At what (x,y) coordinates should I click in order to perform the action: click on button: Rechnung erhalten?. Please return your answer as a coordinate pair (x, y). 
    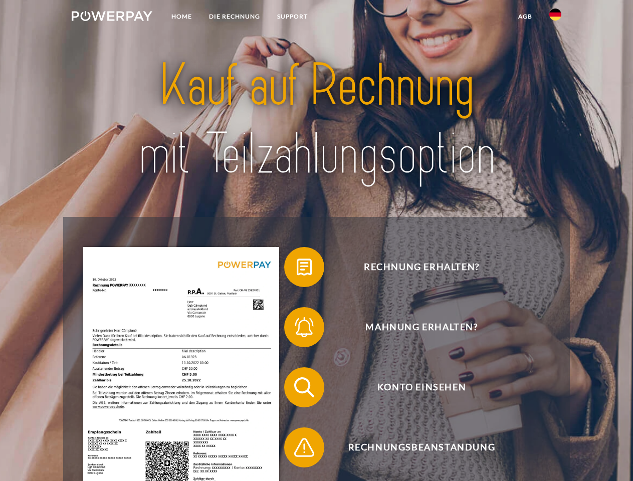
    Looking at the image, I should click on (415, 267).